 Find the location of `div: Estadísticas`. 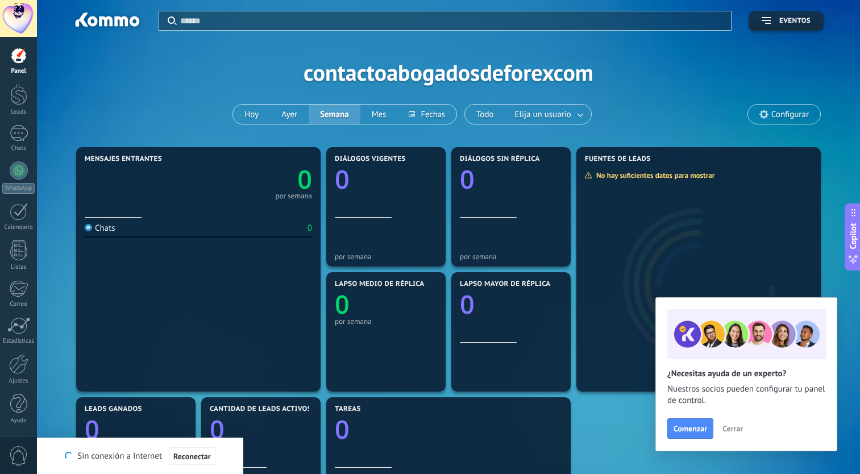

div: Estadísticas is located at coordinates (19, 341).